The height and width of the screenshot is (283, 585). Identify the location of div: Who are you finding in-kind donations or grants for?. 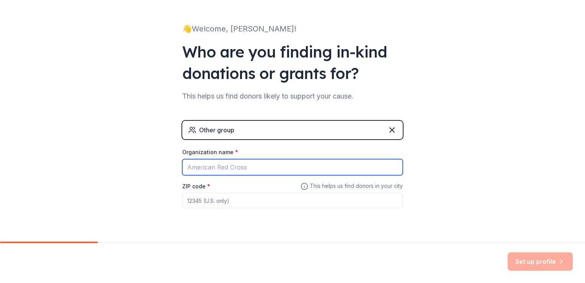
(293, 62).